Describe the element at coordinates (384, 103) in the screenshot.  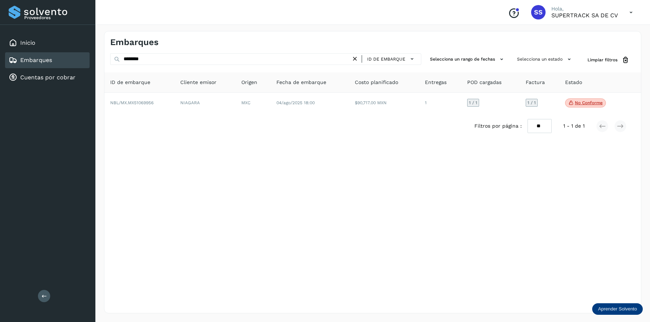
I see `td: $90,717.00 MXN` at that location.